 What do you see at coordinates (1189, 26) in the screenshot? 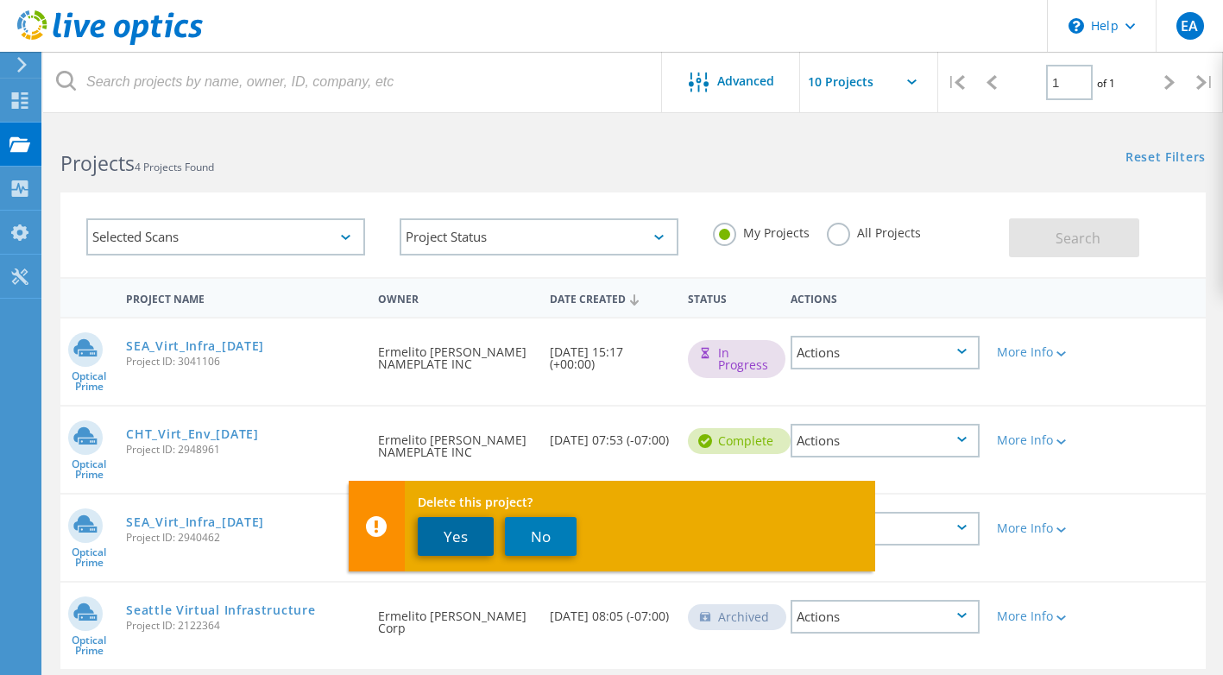
I see `span: EA` at bounding box center [1189, 26].